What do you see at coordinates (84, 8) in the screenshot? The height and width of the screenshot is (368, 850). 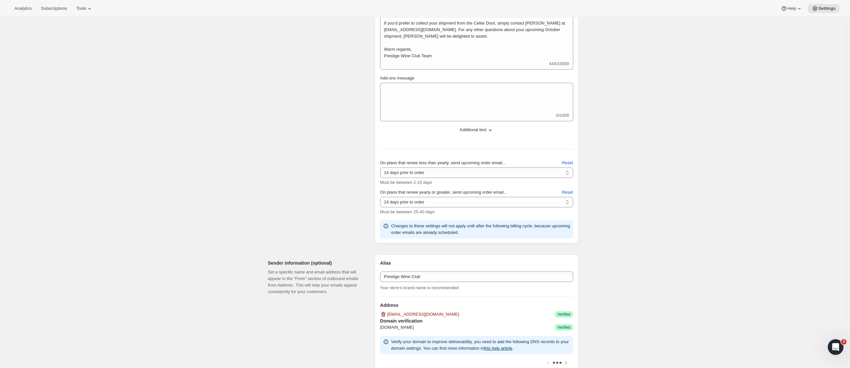 I see `button: Tools` at bounding box center [84, 8].